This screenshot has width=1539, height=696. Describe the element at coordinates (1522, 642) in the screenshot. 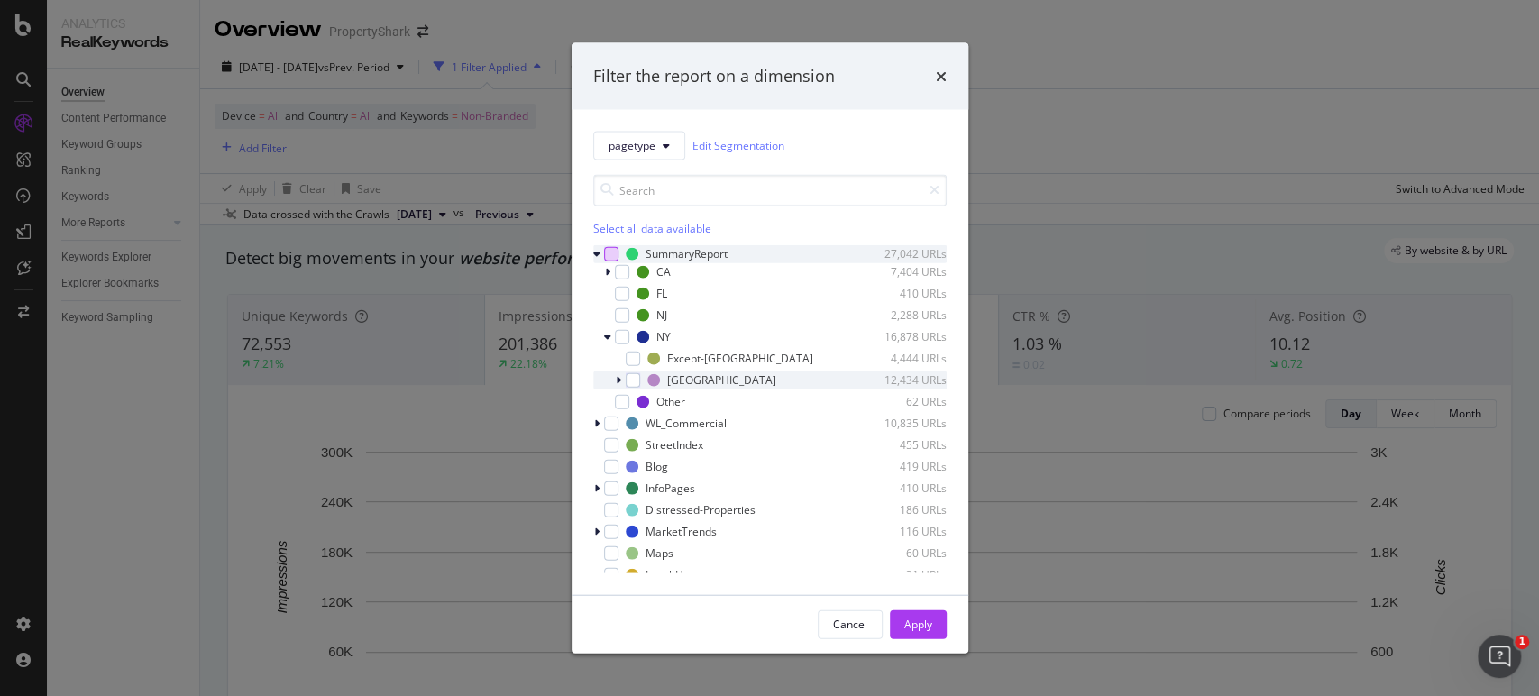

I see `span: 1` at that location.